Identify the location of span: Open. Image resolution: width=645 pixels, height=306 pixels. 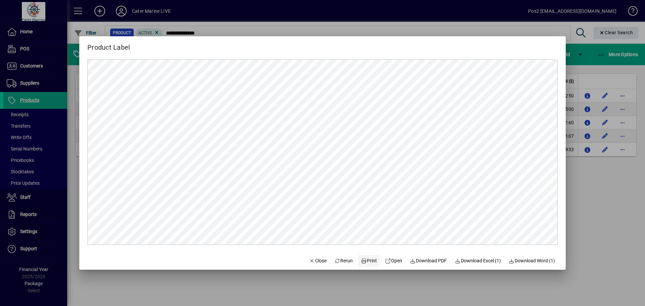
(394, 261).